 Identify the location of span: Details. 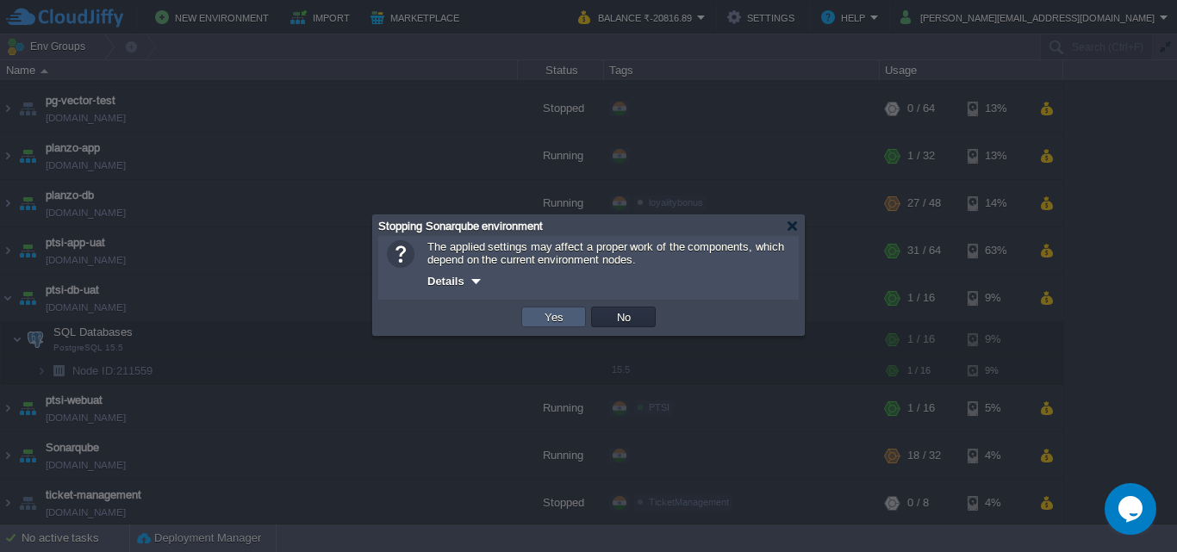
(445, 281).